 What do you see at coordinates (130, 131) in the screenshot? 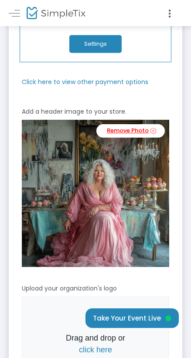
I see `a: Remove Photo` at bounding box center [130, 131].